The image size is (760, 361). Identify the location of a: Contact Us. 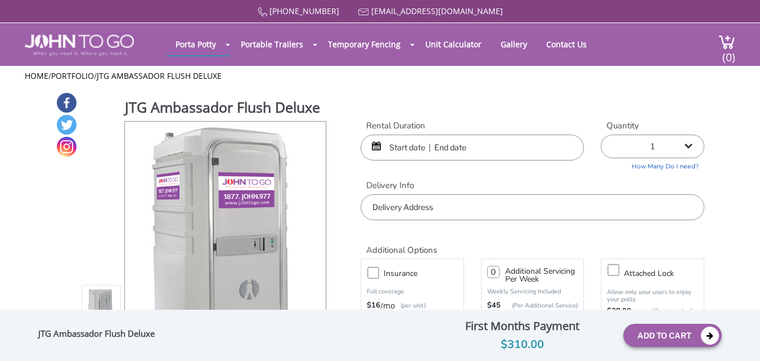
(567, 44).